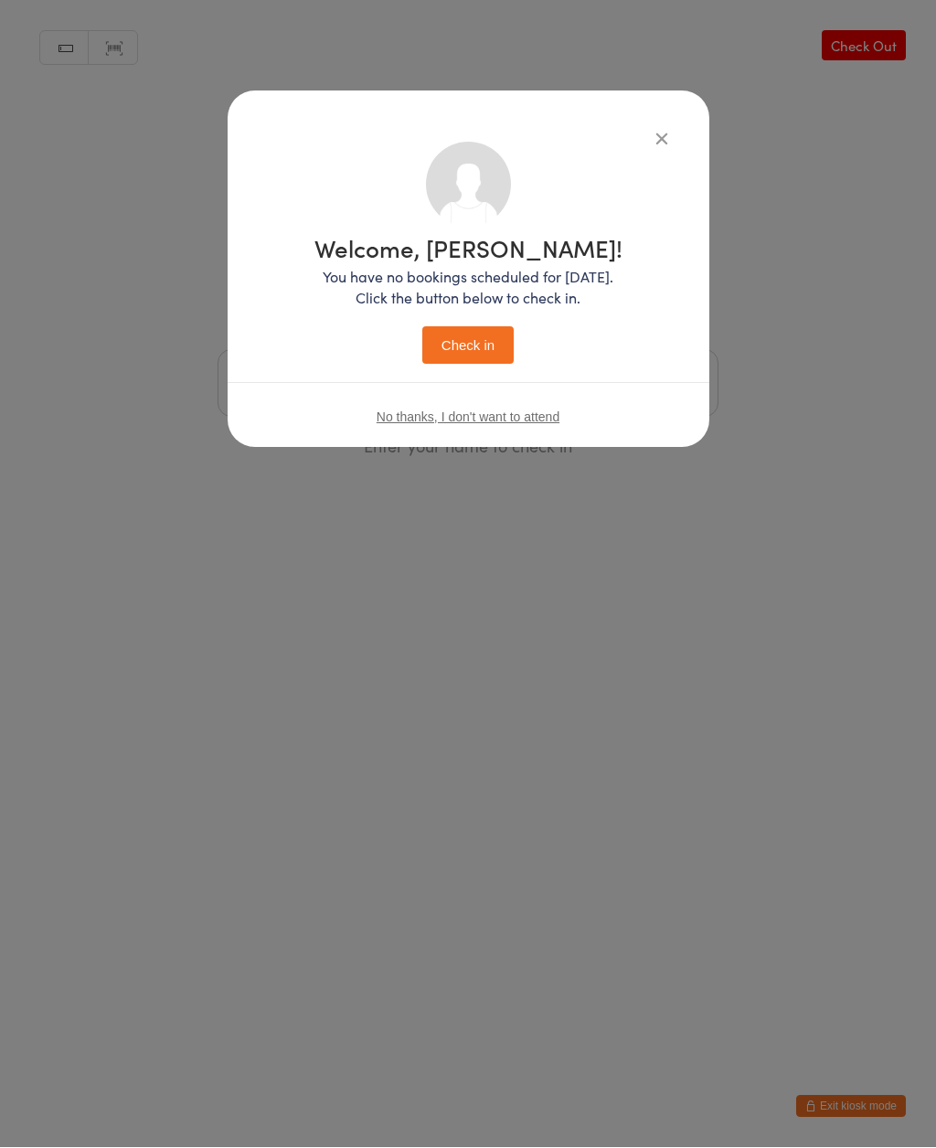  I want to click on img: no_photo.png, so click(468, 185).